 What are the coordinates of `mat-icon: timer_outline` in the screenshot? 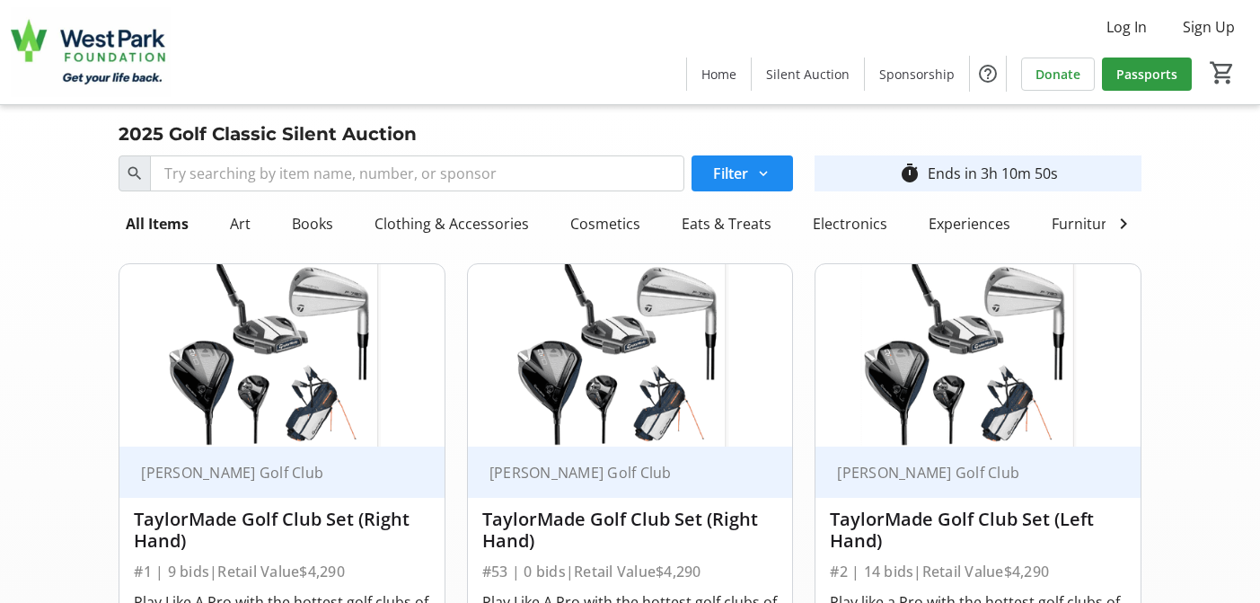 It's located at (910, 173).